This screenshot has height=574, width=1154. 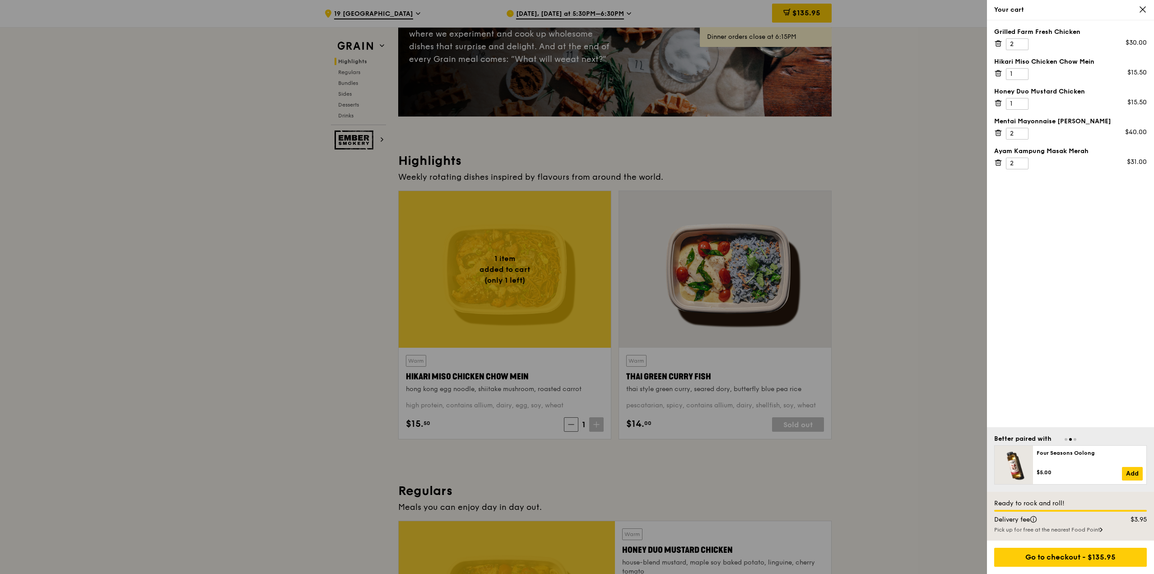 I want to click on div: Four Seasons Oolong, so click(x=1089, y=453).